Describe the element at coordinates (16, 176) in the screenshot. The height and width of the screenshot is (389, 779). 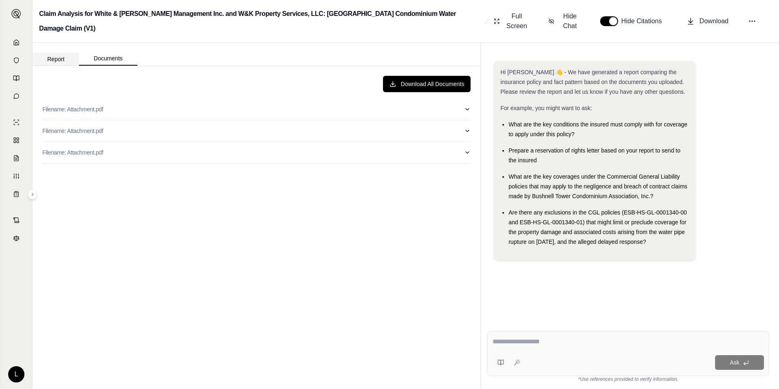
I see `a: Custom Report` at that location.